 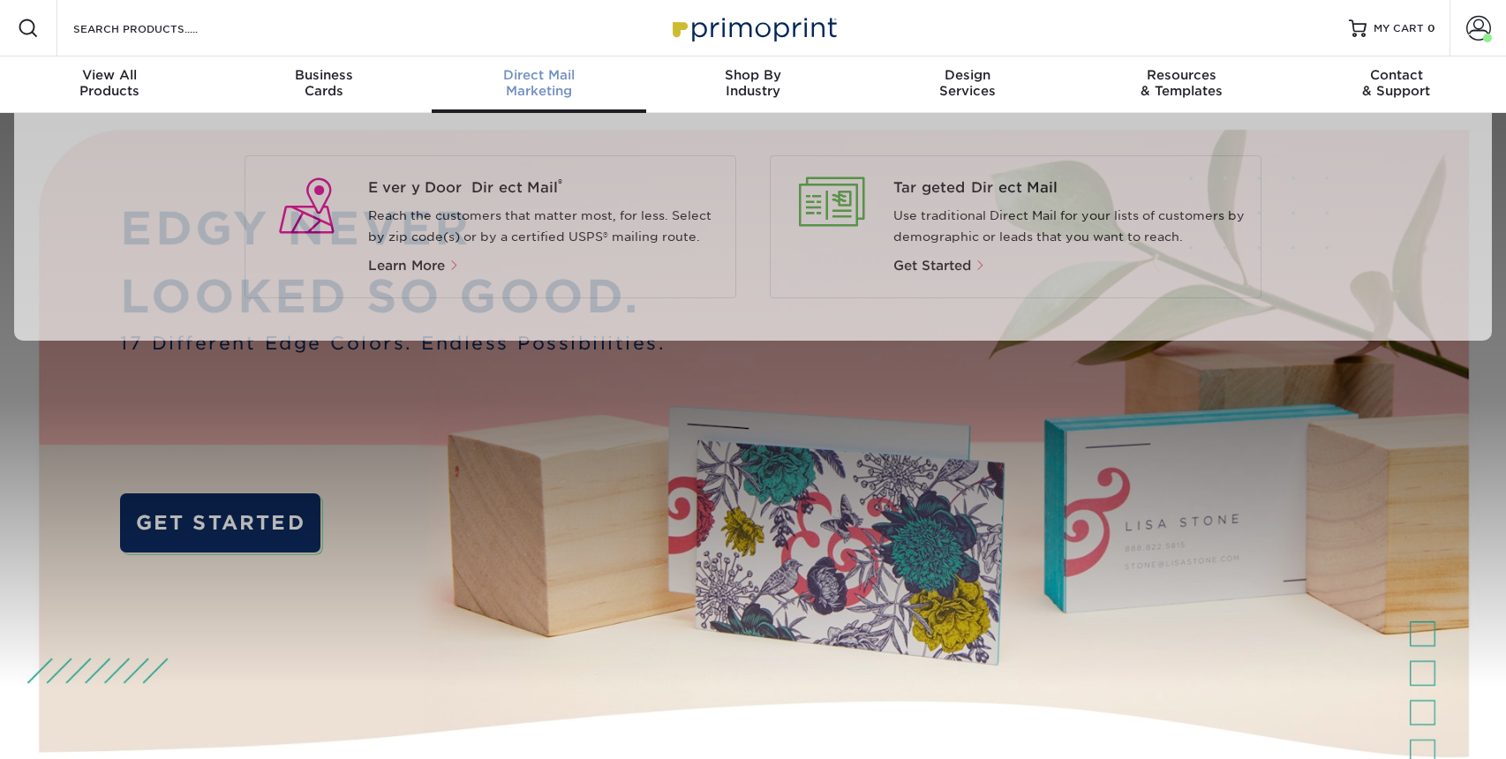 What do you see at coordinates (967, 85) in the screenshot?
I see `a: DesignServices` at bounding box center [967, 85].